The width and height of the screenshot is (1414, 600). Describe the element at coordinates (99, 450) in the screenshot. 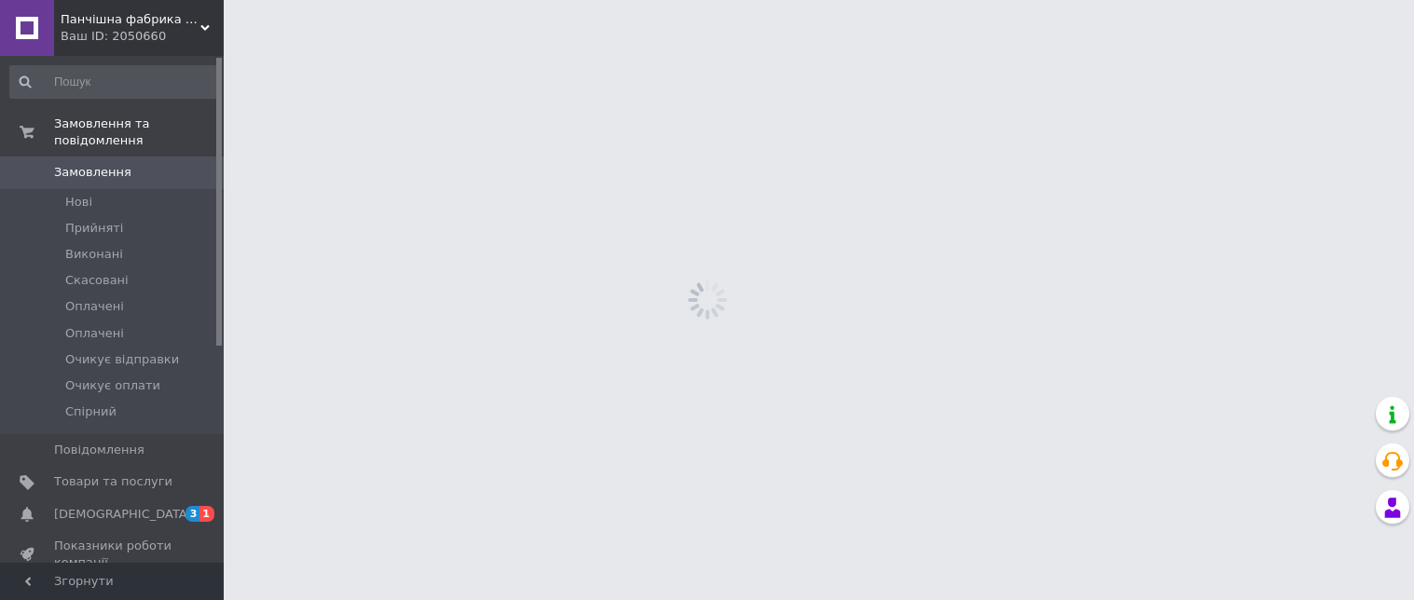

I see `span: Повідомлення` at that location.